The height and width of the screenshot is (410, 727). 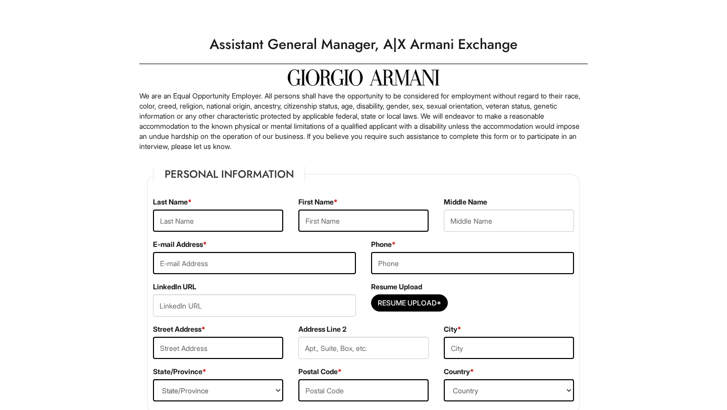 What do you see at coordinates (218, 390) in the screenshot?
I see `select: State/Province` at bounding box center [218, 390].